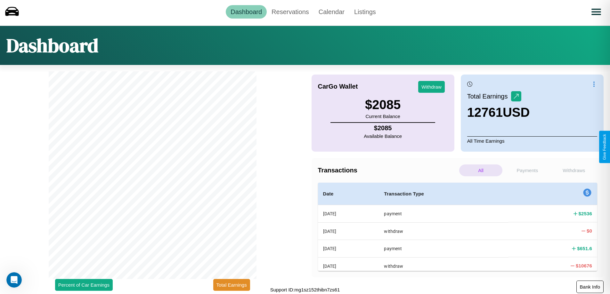 Image resolution: width=610 pixels, height=294 pixels. I want to click on button: Withdraw, so click(431, 87).